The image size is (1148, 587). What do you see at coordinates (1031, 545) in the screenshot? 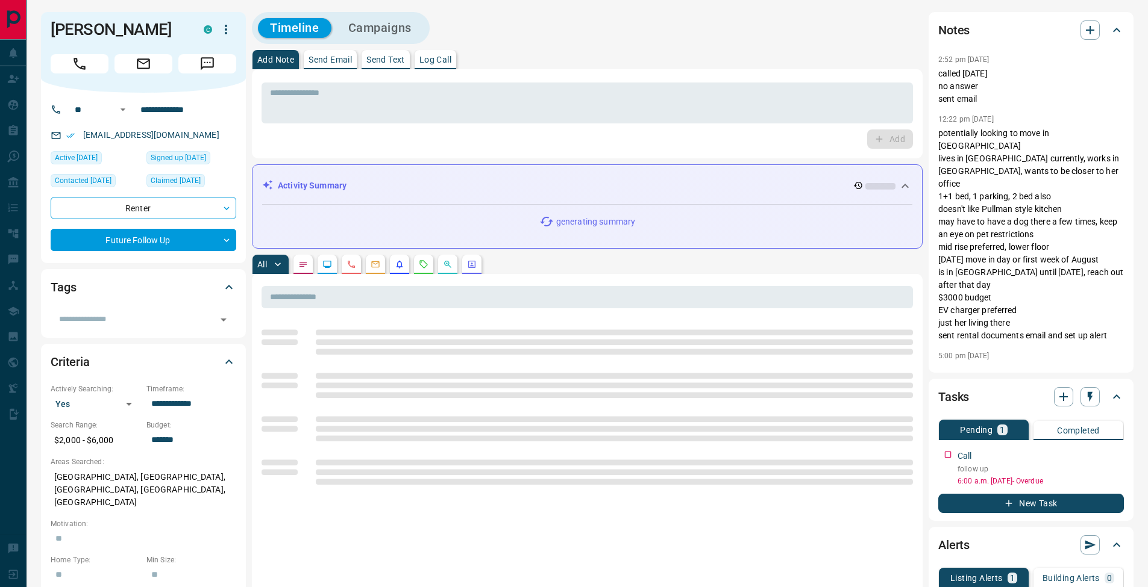
I see `div: Alerts` at bounding box center [1031, 545].